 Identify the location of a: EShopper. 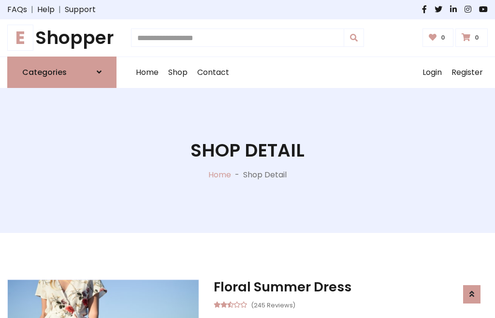
(62, 38).